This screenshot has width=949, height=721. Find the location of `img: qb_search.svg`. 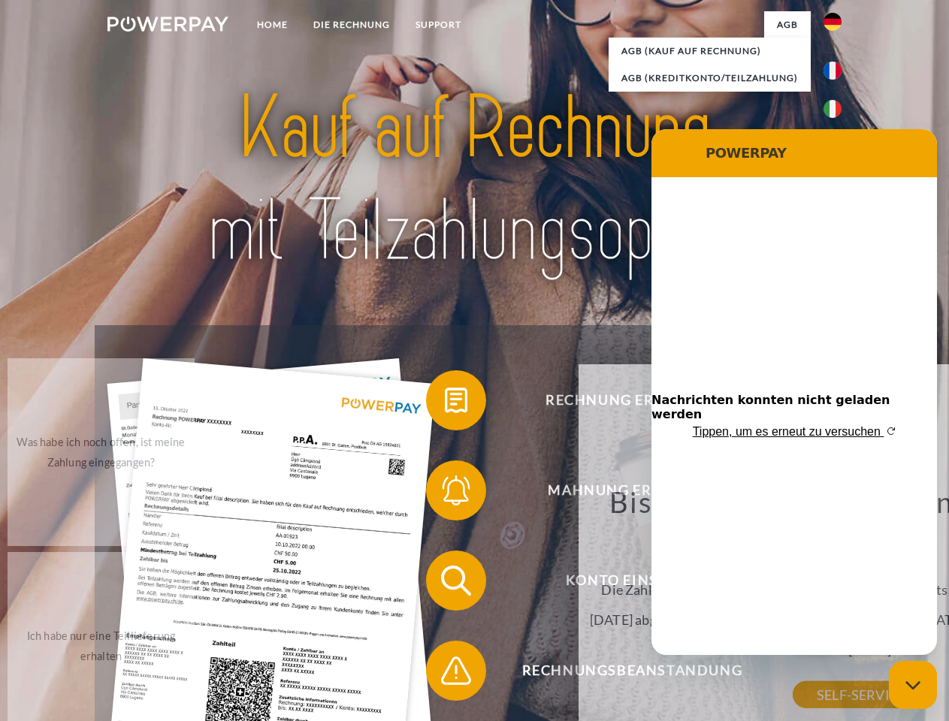

img: qb_search.svg is located at coordinates (456, 581).